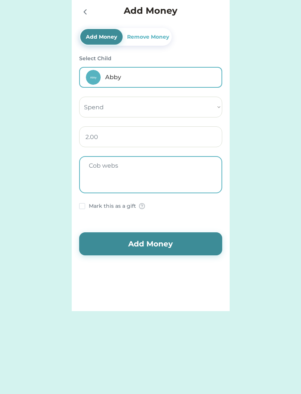 The width and height of the screenshot is (301, 394). Describe the element at coordinates (151, 11) in the screenshot. I see `h4: Add Money` at that location.